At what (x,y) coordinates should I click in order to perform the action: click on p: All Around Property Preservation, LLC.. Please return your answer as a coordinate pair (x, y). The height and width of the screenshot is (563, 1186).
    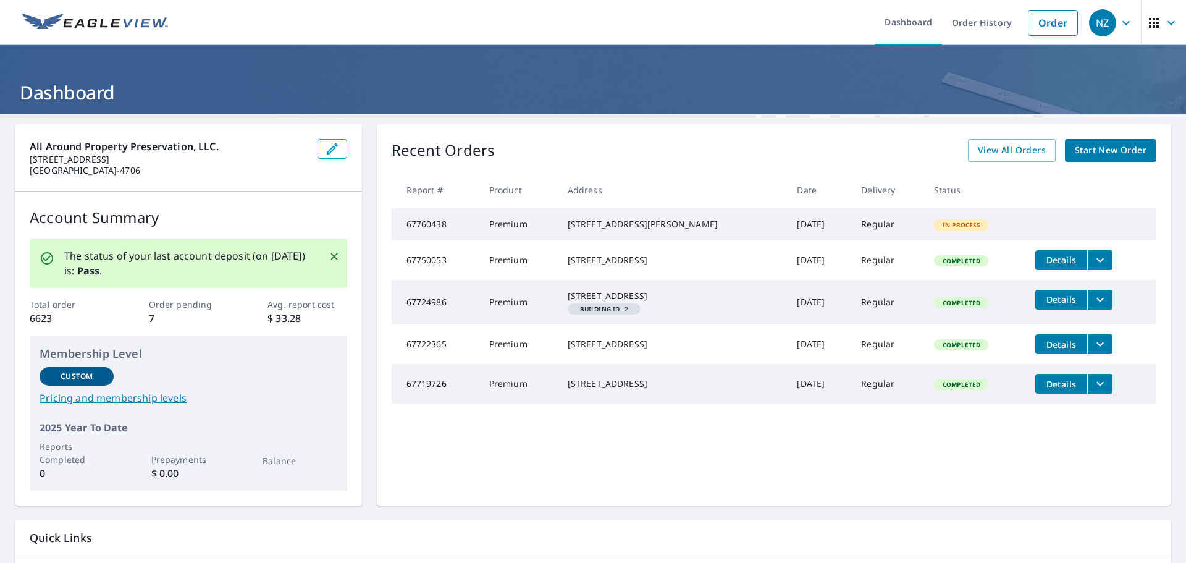
    Looking at the image, I should click on (169, 146).